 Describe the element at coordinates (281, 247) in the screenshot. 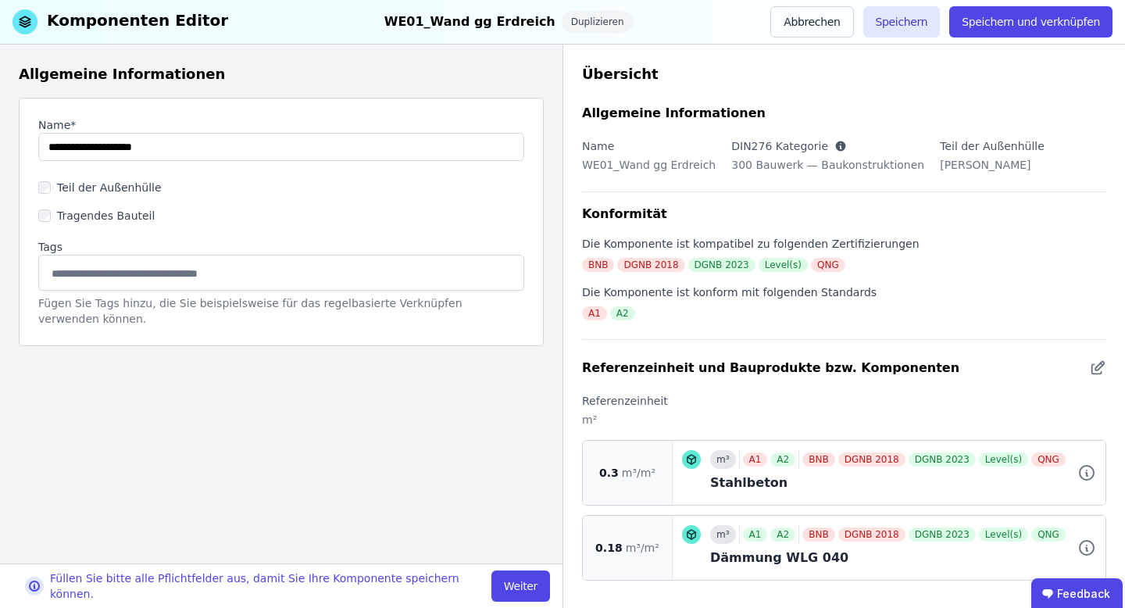

I see `label: Tags` at that location.